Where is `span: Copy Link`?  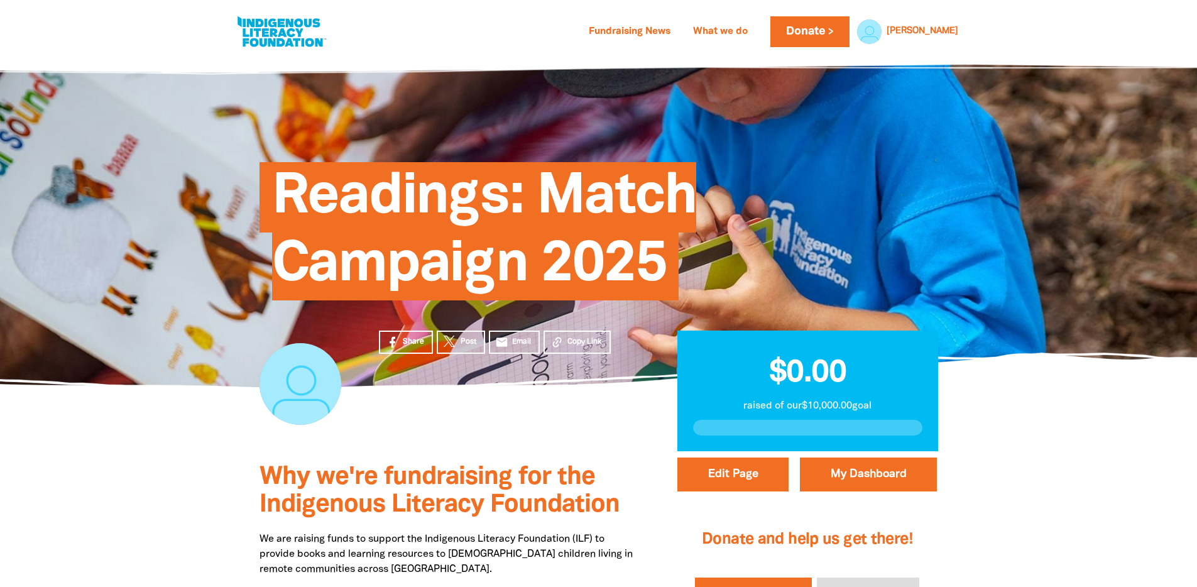 span: Copy Link is located at coordinates (585, 342).